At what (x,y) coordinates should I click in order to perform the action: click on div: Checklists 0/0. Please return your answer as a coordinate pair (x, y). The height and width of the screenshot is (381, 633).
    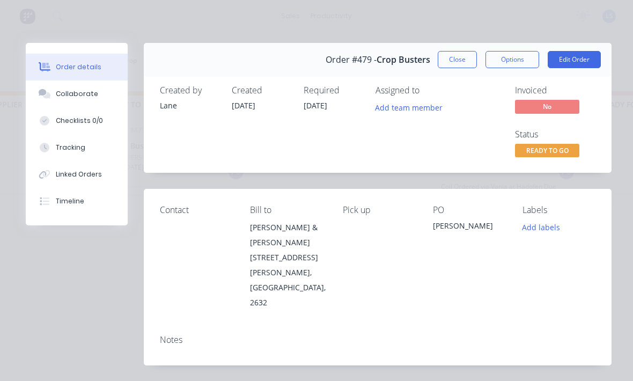
    Looking at the image, I should click on (79, 121).